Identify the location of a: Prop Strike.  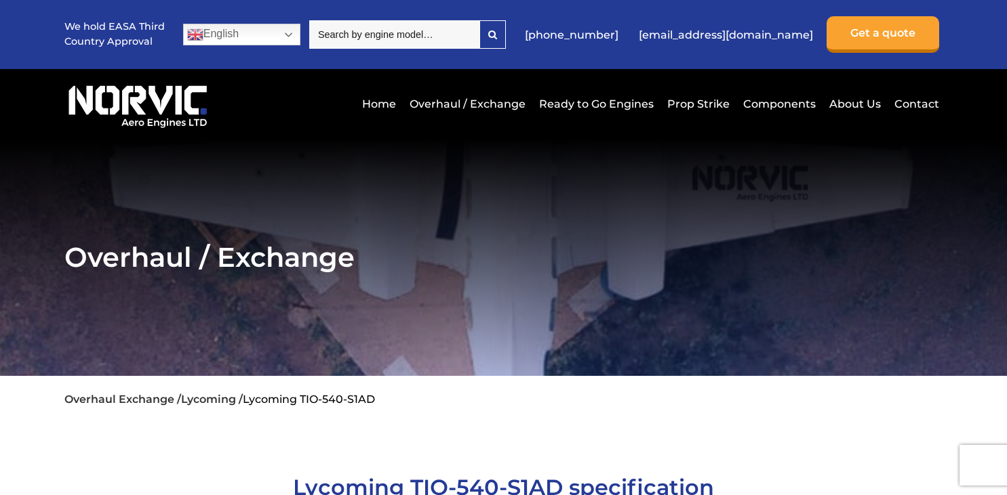
(698, 104).